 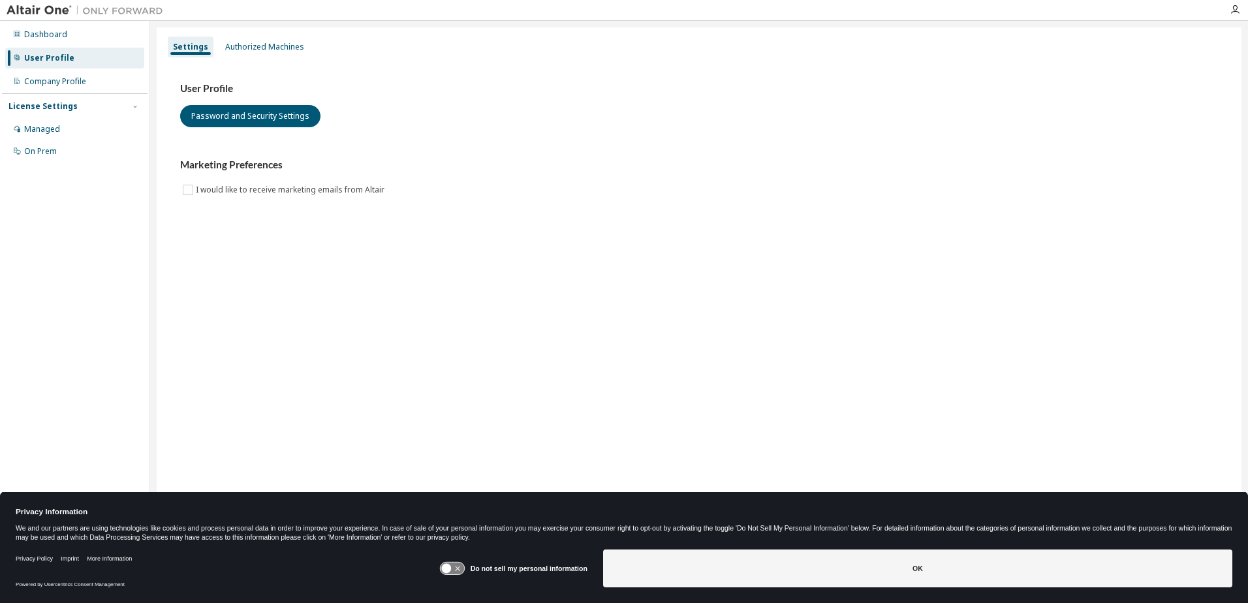 I want to click on div: User Profile, so click(x=49, y=58).